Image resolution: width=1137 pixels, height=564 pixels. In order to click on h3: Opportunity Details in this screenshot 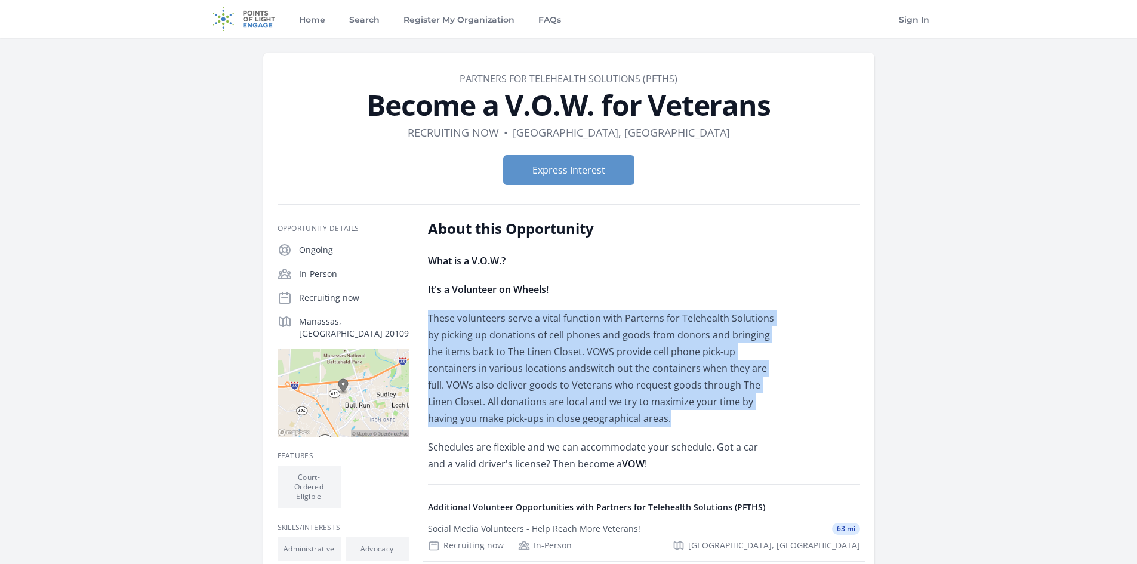, I will do `click(343, 229)`.